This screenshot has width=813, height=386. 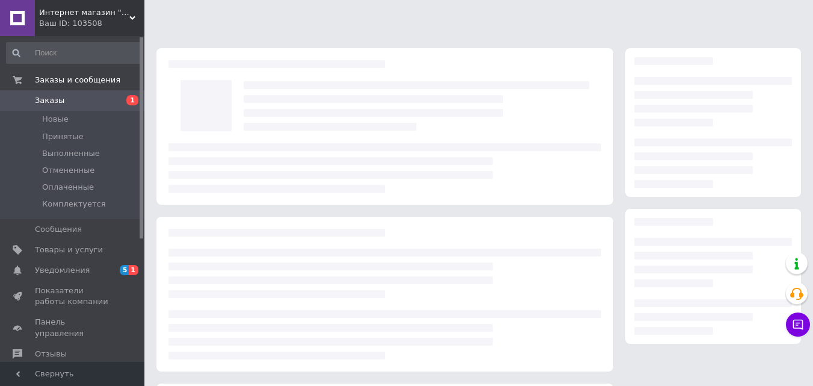 I want to click on span: Заказы и сообщения, so click(x=78, y=80).